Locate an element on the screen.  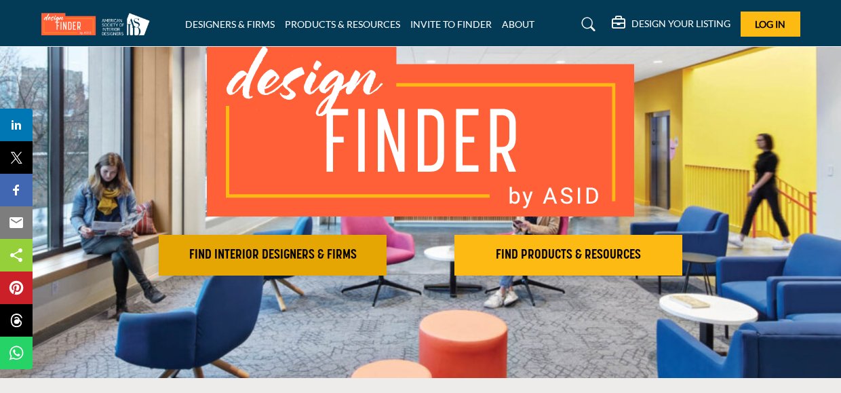
h2: FIND INTERIOR DESIGNERS & FIRMS is located at coordinates (273, 255).